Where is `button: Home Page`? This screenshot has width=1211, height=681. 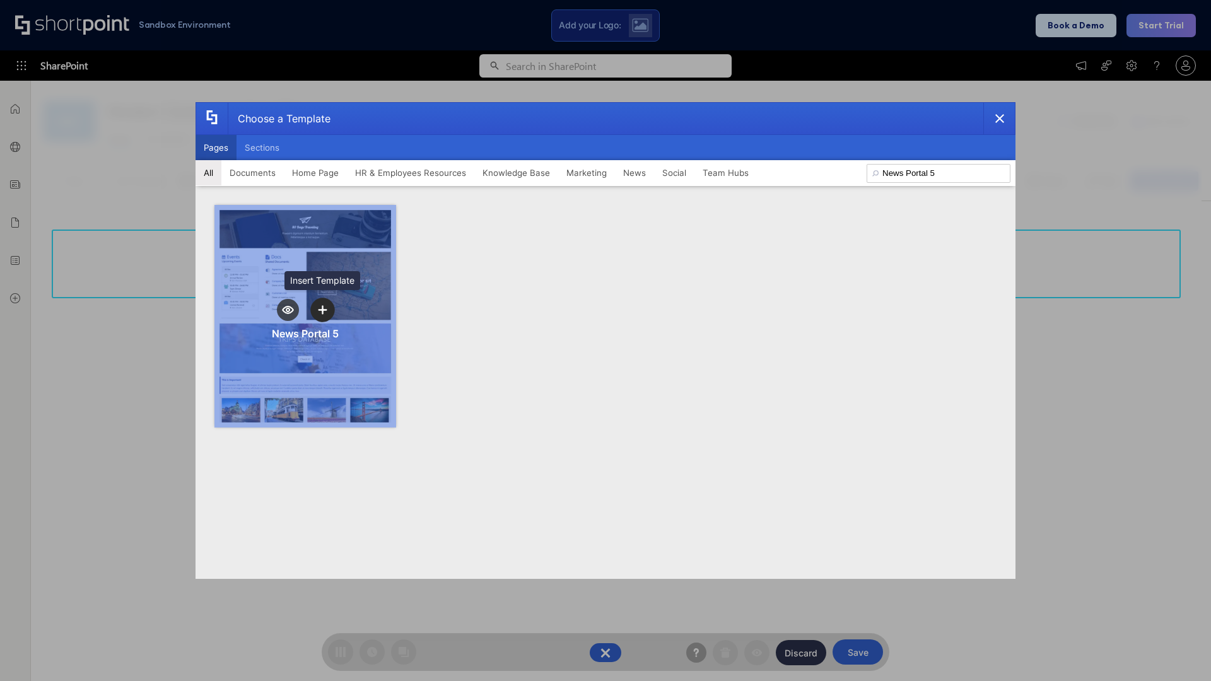
button: Home Page is located at coordinates (315, 173).